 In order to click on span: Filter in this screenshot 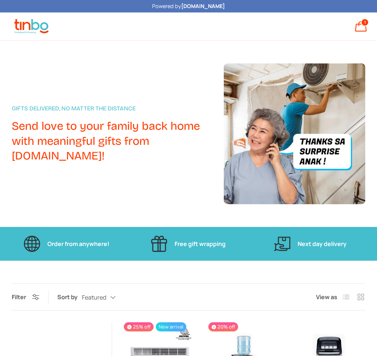, I will do `click(19, 297)`.